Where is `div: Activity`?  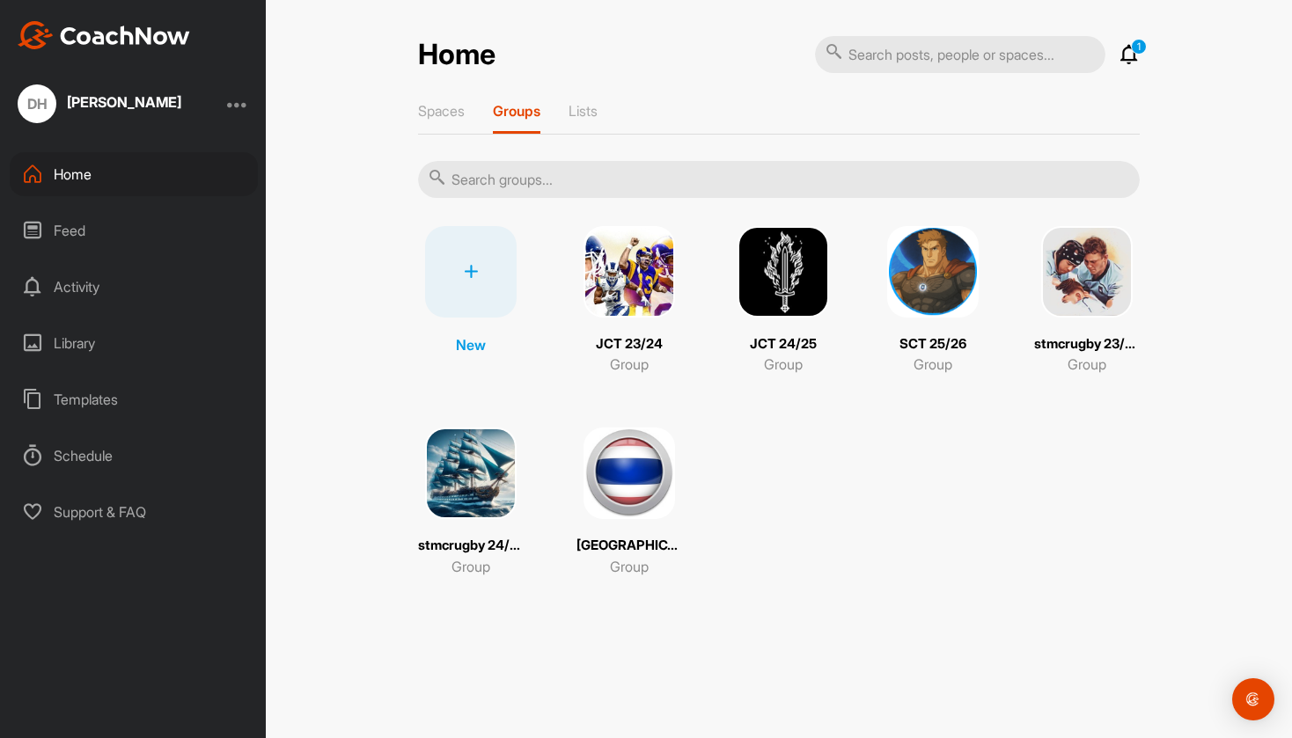 div: Activity is located at coordinates (134, 287).